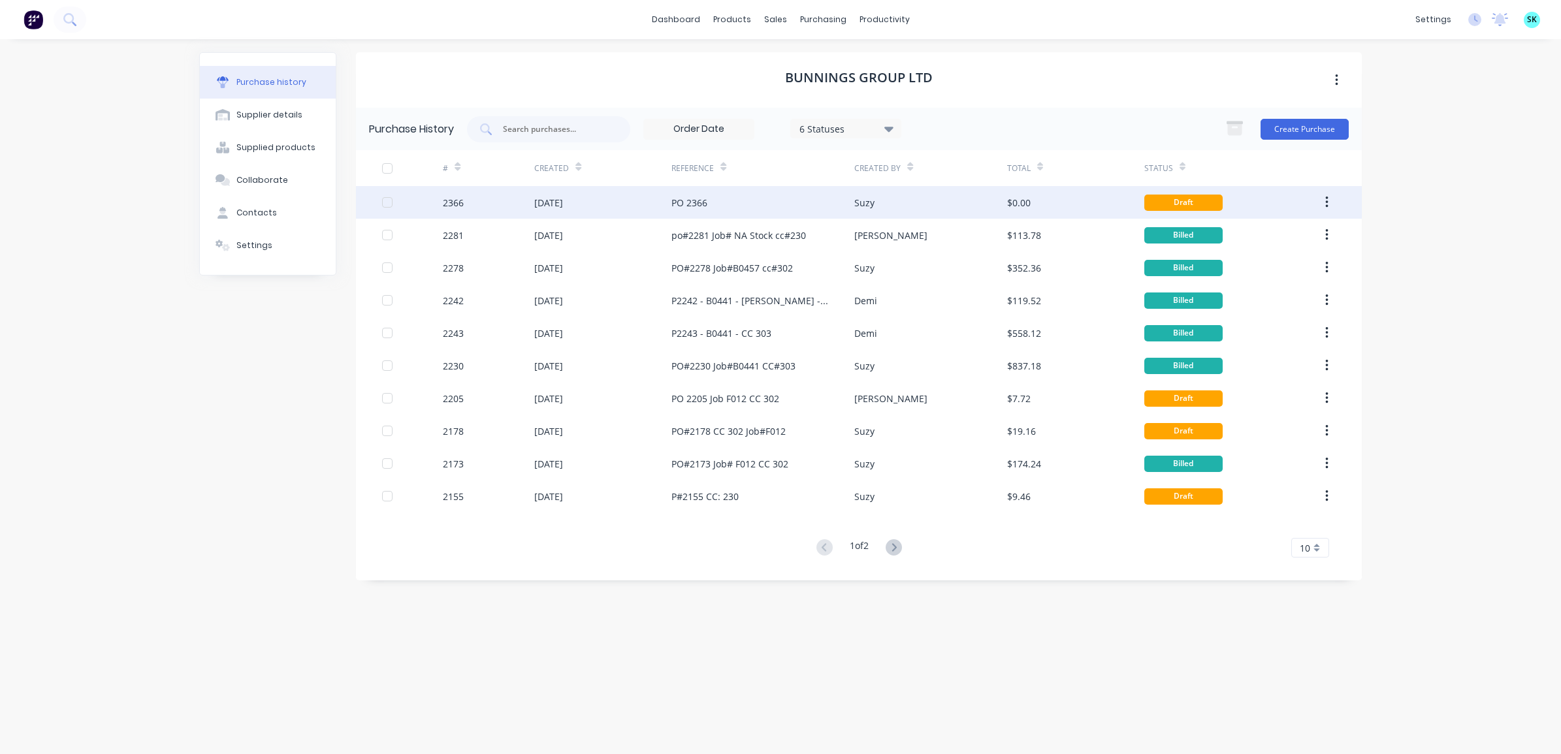  Describe the element at coordinates (728, 431) in the screenshot. I see `div: PO#2178 CC 302 Job#F012` at that location.